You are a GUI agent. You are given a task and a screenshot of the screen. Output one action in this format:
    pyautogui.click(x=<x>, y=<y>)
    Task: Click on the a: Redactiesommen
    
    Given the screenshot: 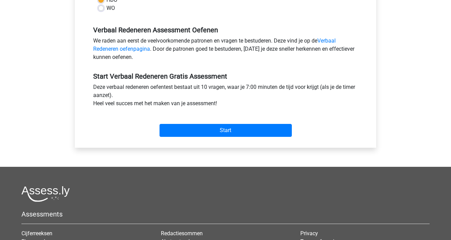 What is the action you would take?
    pyautogui.click(x=182, y=233)
    